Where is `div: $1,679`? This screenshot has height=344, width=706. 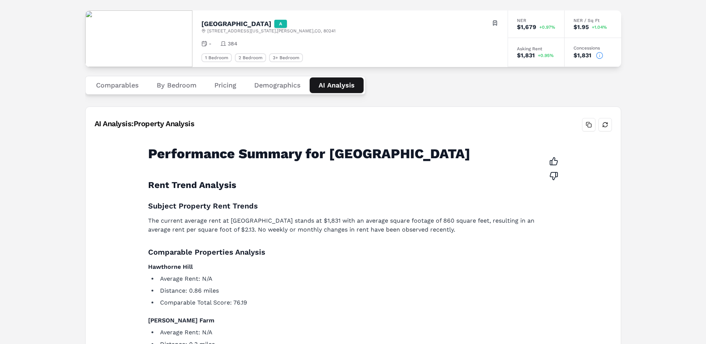 div: $1,679 is located at coordinates (527, 27).